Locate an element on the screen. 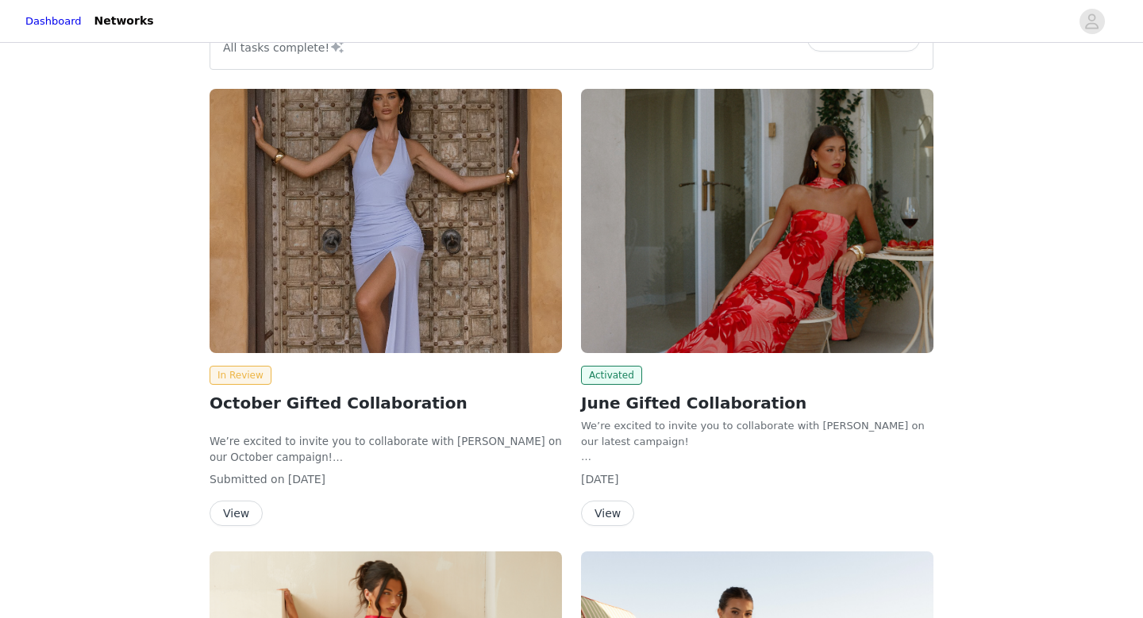  div: avatar is located at coordinates (1092, 21).